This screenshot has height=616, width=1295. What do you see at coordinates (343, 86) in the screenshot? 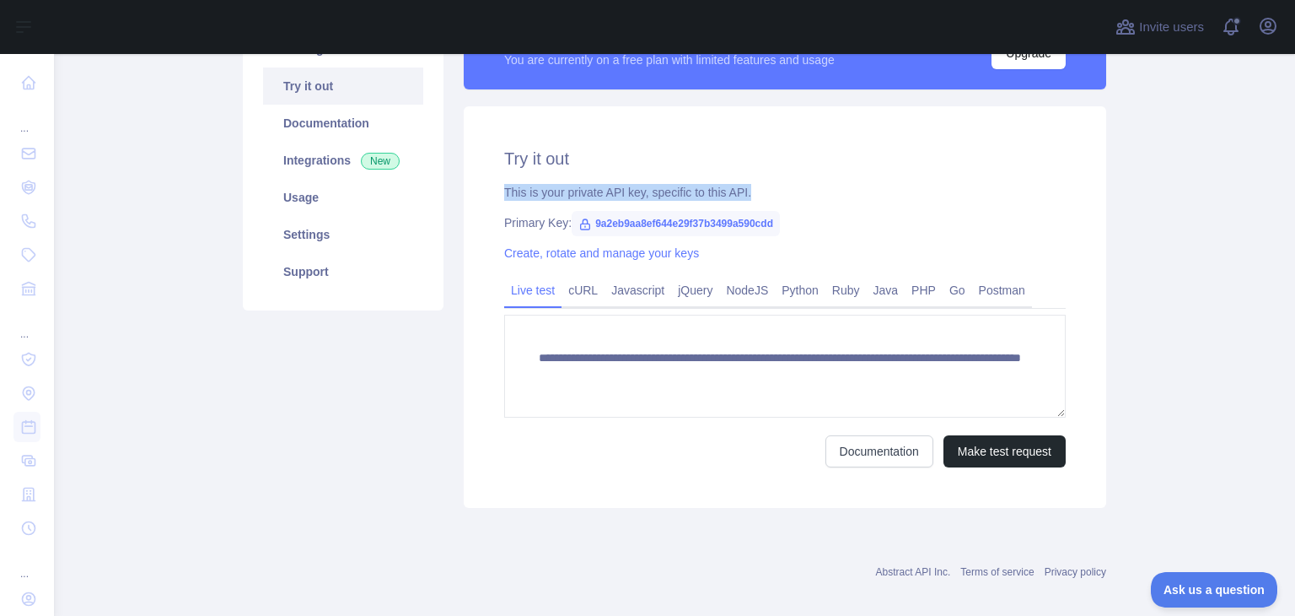
I see `a: Try it out` at bounding box center [343, 86].